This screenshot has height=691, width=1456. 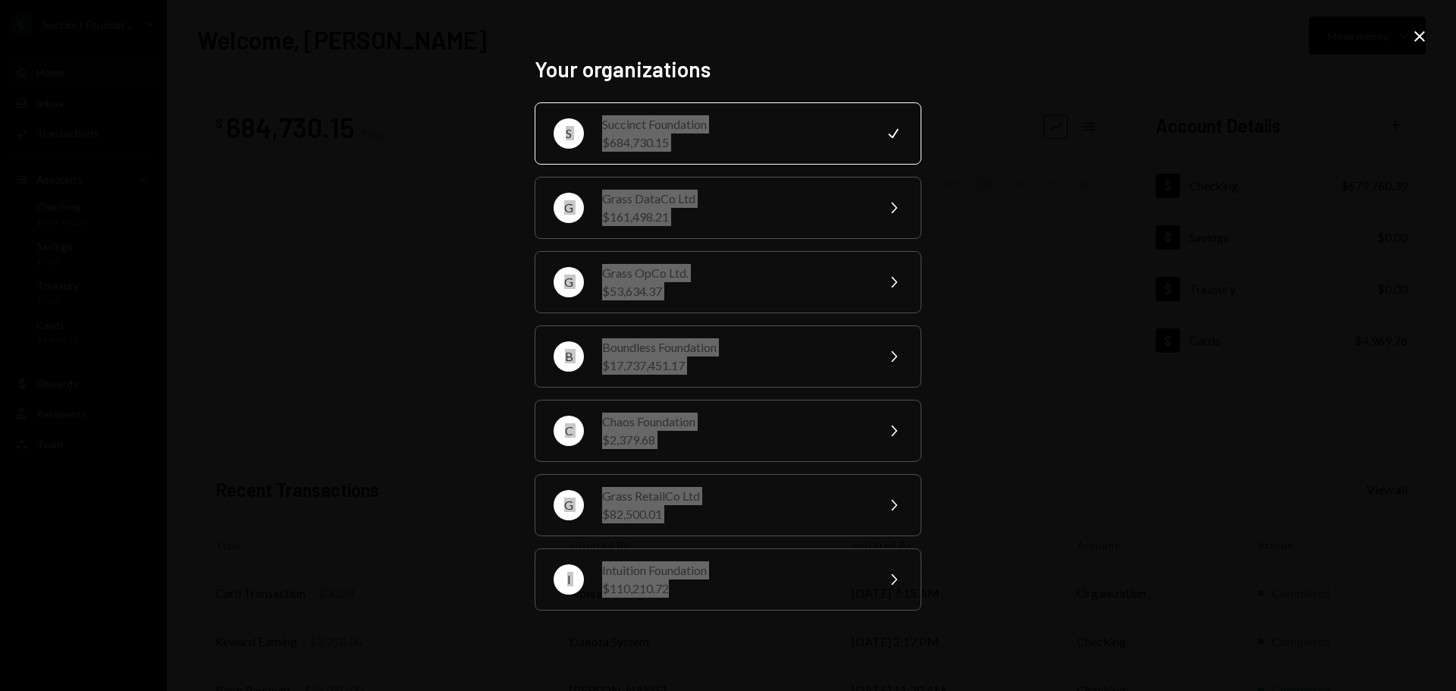 I want to click on div: $53,634.37, so click(x=734, y=291).